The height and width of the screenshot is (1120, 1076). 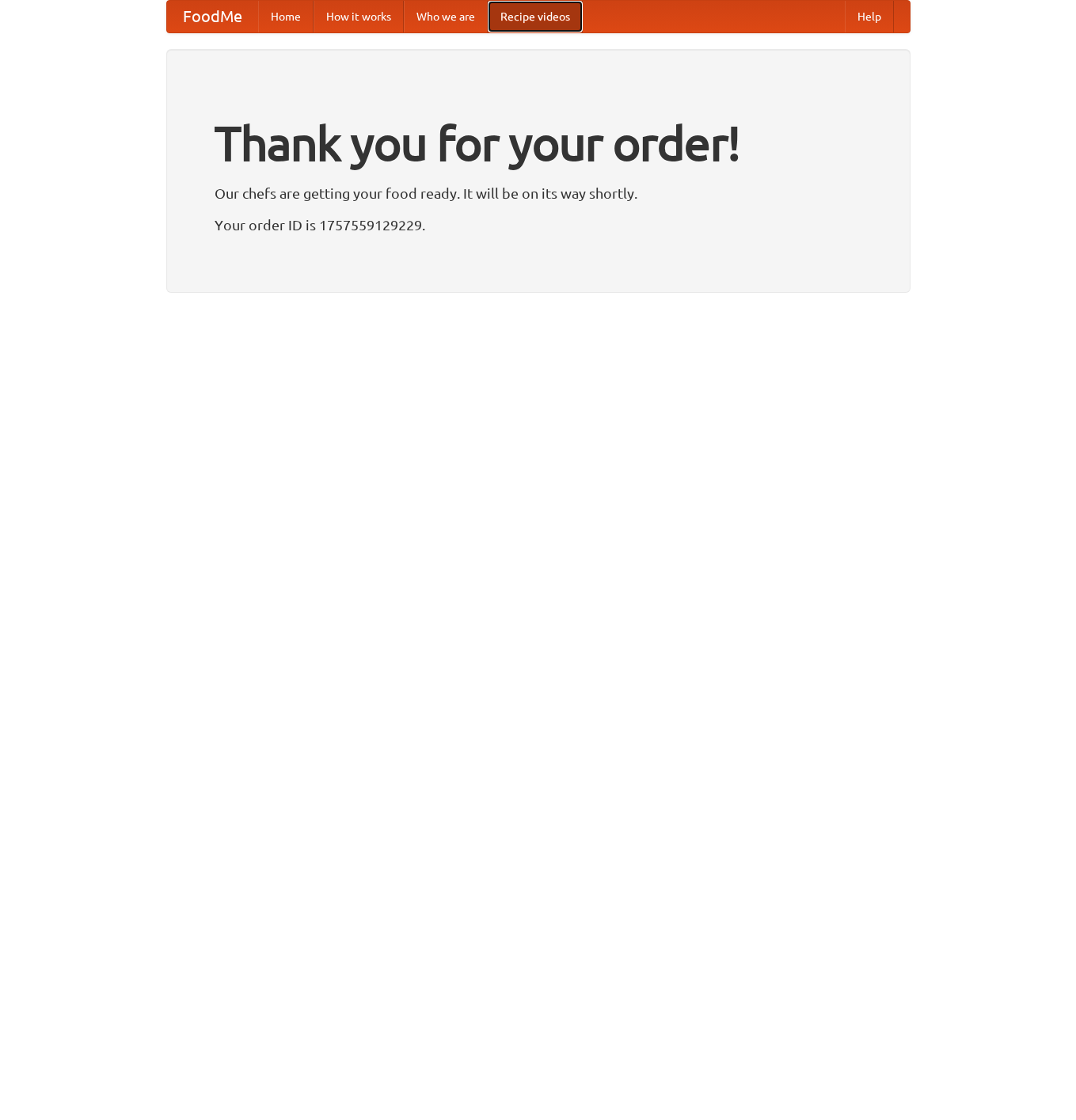 I want to click on a: Who we are, so click(x=445, y=17).